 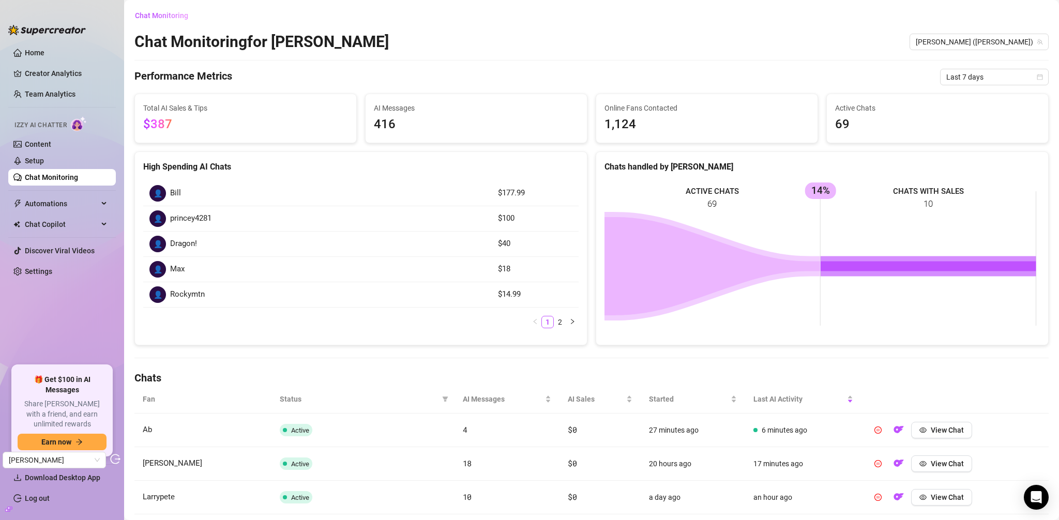 I want to click on button: left, so click(x=535, y=322).